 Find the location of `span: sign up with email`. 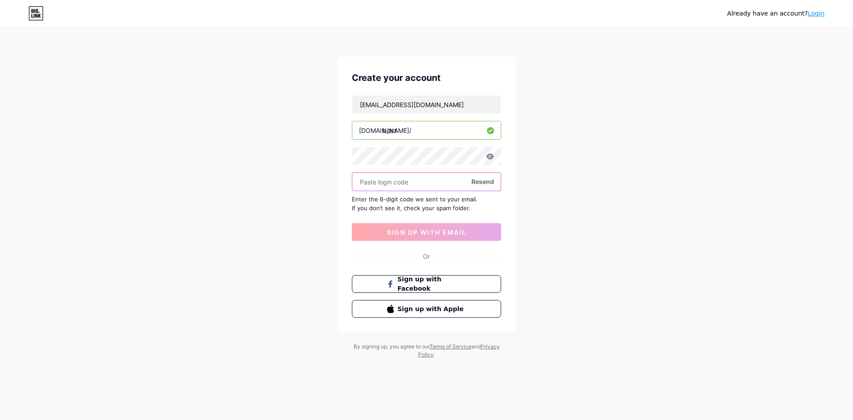

span: sign up with email is located at coordinates (427, 232).